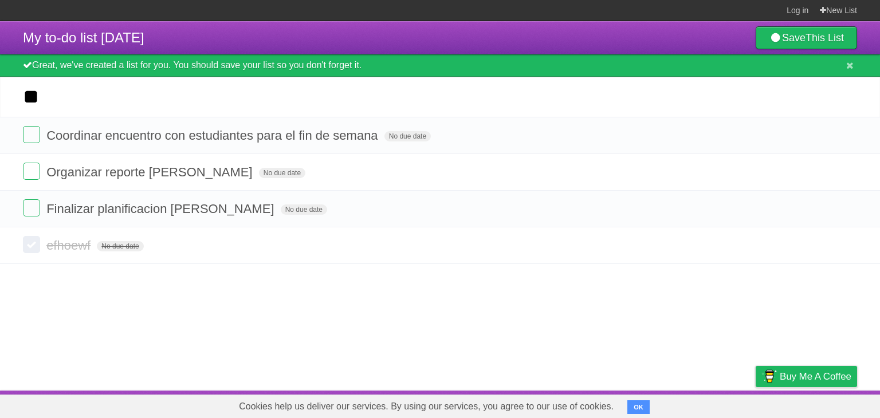 Image resolution: width=880 pixels, height=418 pixels. Describe the element at coordinates (213, 135) in the screenshot. I see `span: Coordinar encuentro con estudiantes para el fin de semana` at that location.